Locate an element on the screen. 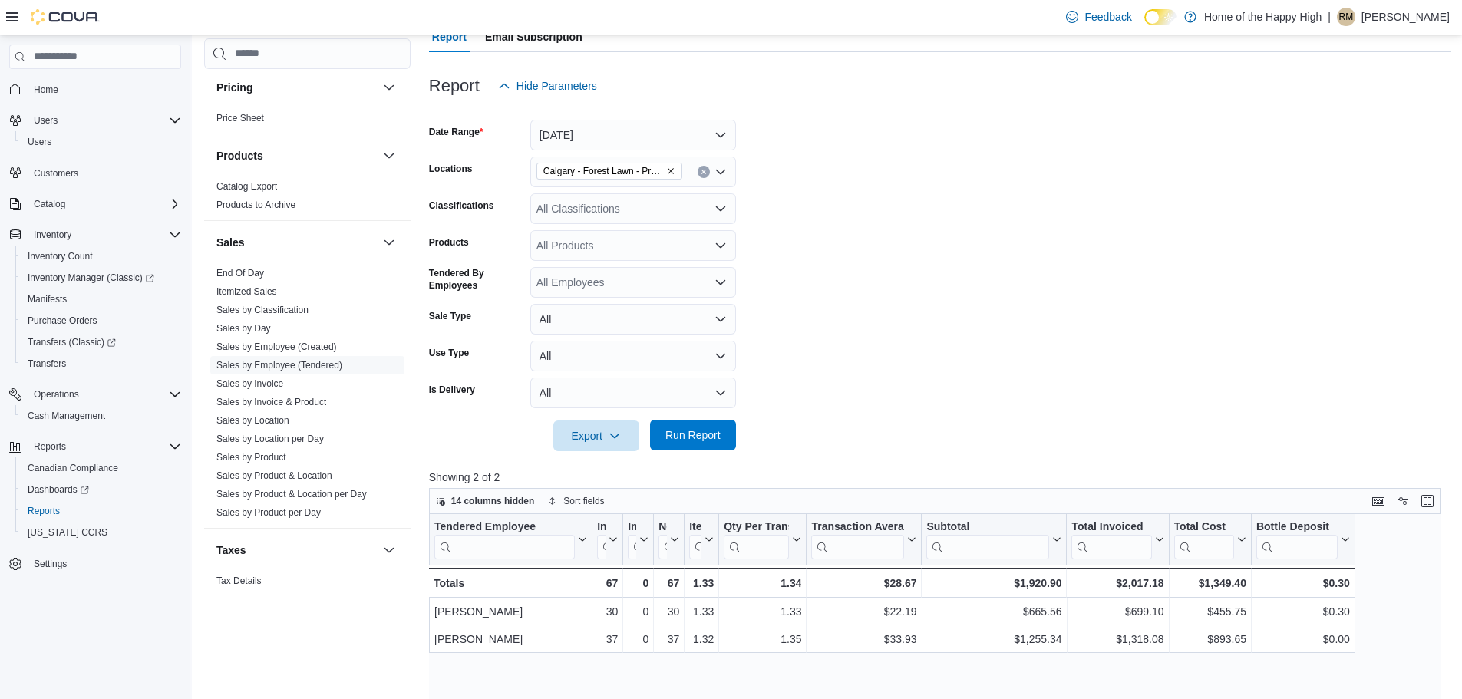  div: Bottle Deposit is located at coordinates (1297, 539).